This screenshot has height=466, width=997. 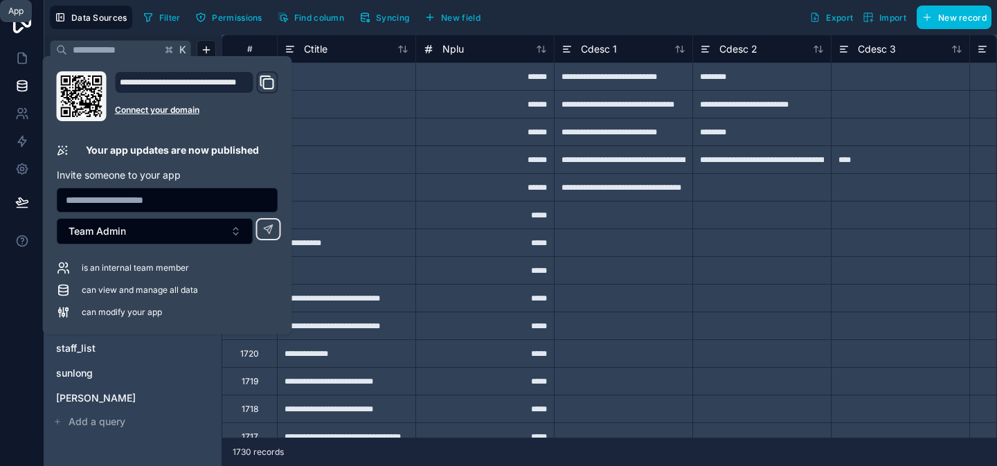 What do you see at coordinates (249, 354) in the screenshot?
I see `div: 1720` at bounding box center [249, 354].